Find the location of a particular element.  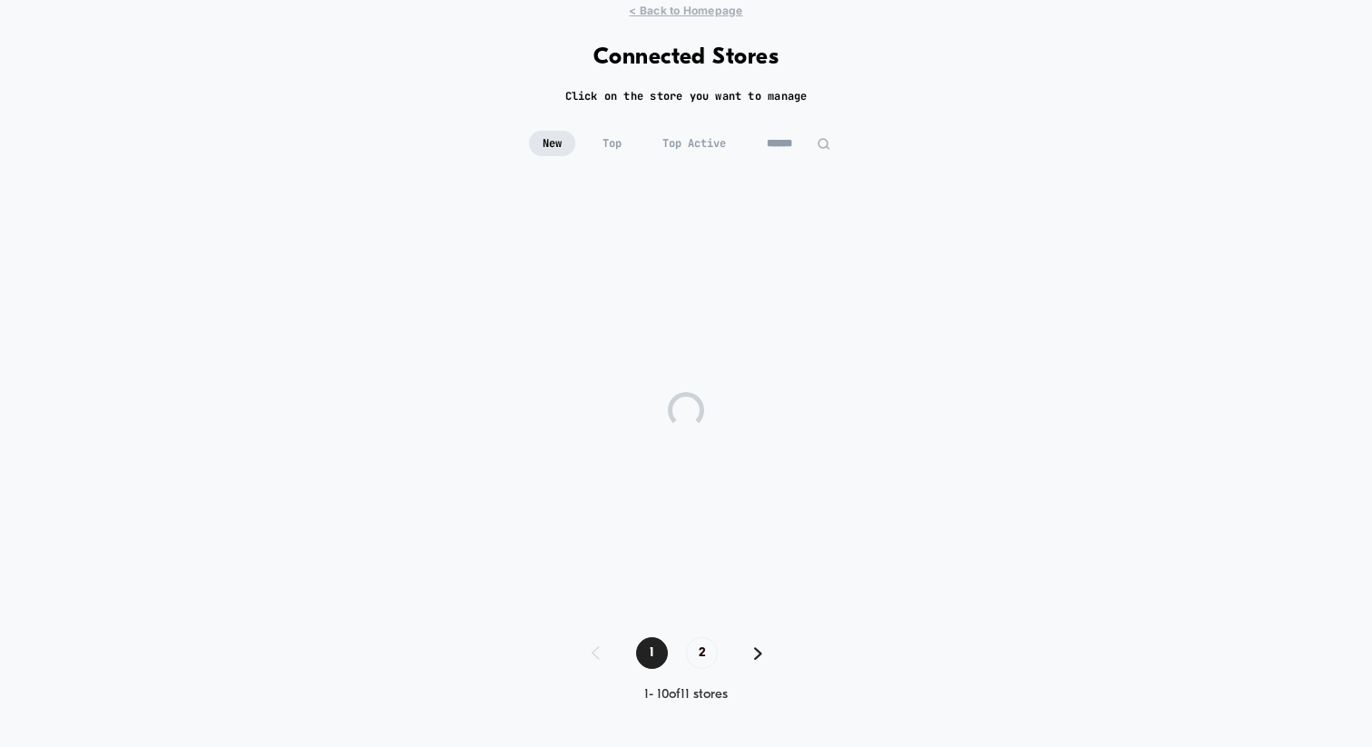

span: < Back to Homepage is located at coordinates (685, 10).